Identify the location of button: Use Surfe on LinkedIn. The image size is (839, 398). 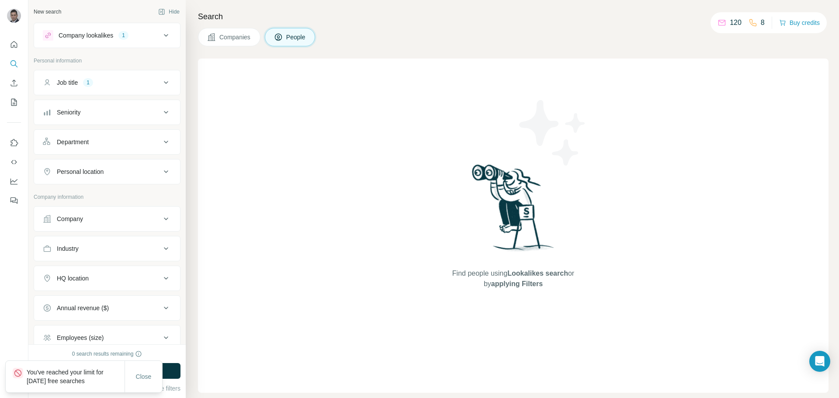
(14, 143).